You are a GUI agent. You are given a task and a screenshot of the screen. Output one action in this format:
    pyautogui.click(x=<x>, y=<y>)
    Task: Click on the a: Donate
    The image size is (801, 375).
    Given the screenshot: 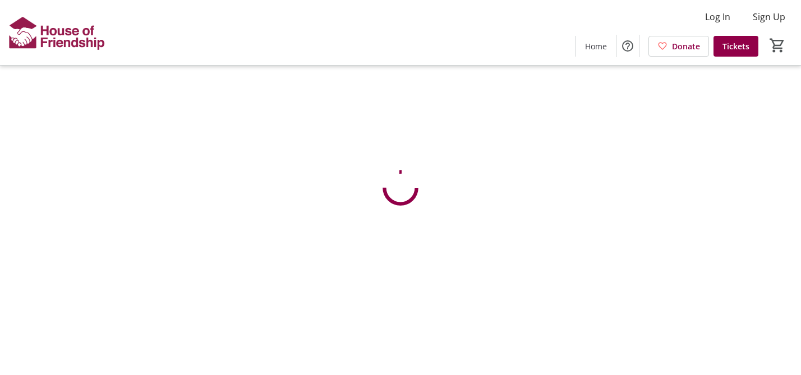 What is the action you would take?
    pyautogui.click(x=679, y=46)
    